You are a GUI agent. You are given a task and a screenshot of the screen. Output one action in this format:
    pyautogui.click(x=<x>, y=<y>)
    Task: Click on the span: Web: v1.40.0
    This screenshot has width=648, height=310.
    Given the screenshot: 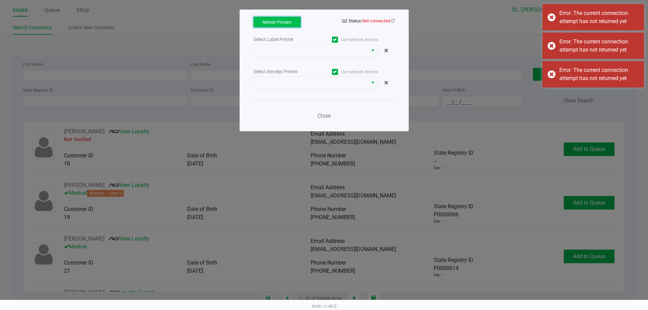 What is the action you would take?
    pyautogui.click(x=324, y=305)
    